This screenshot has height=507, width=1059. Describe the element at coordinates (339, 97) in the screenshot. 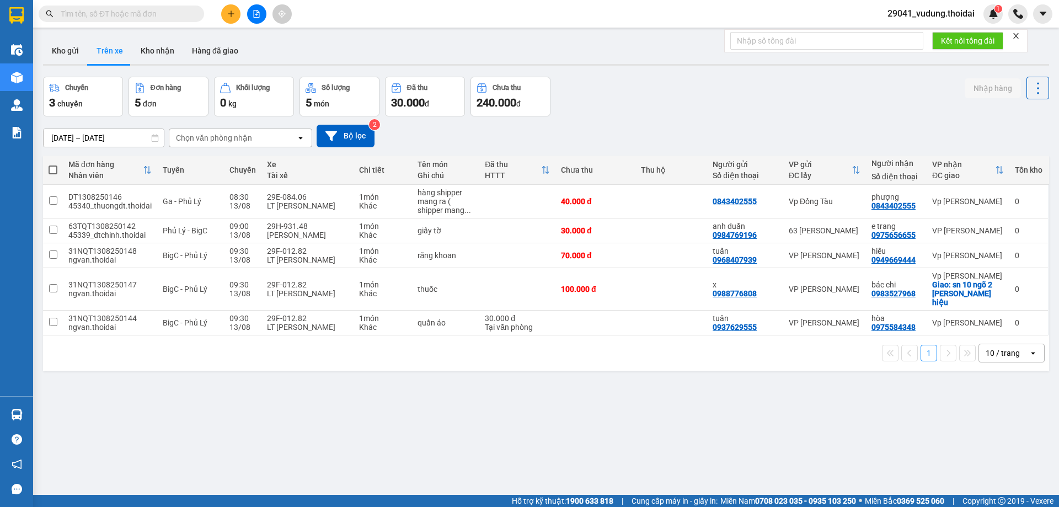

I see `button: Số lượng5món` at that location.